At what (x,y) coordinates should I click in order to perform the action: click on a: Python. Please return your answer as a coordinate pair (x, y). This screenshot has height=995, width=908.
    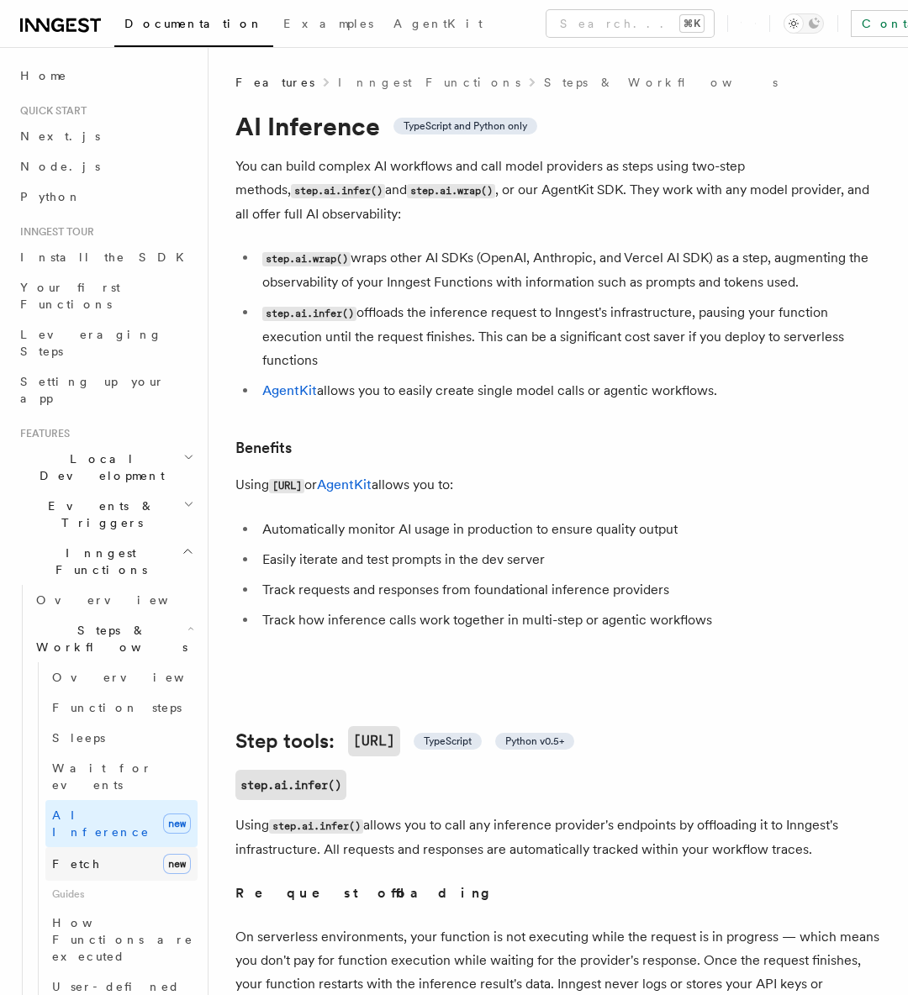
    Looking at the image, I should click on (105, 197).